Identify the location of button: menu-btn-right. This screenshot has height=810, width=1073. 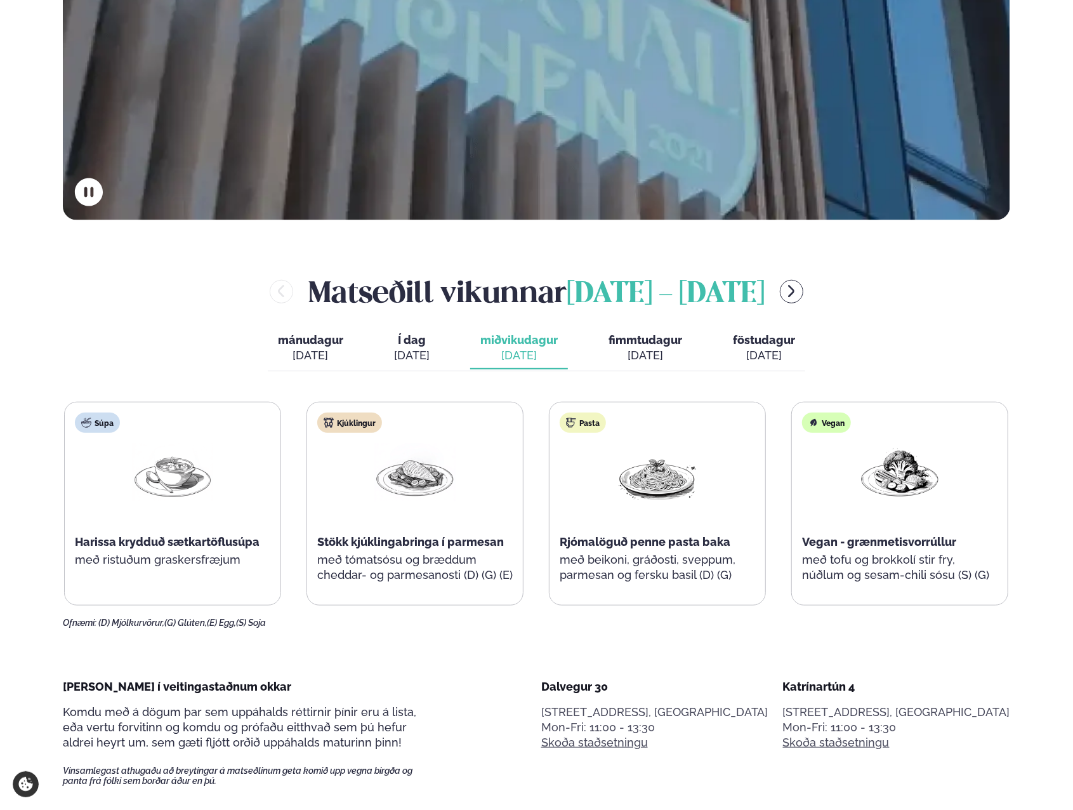
(791, 291).